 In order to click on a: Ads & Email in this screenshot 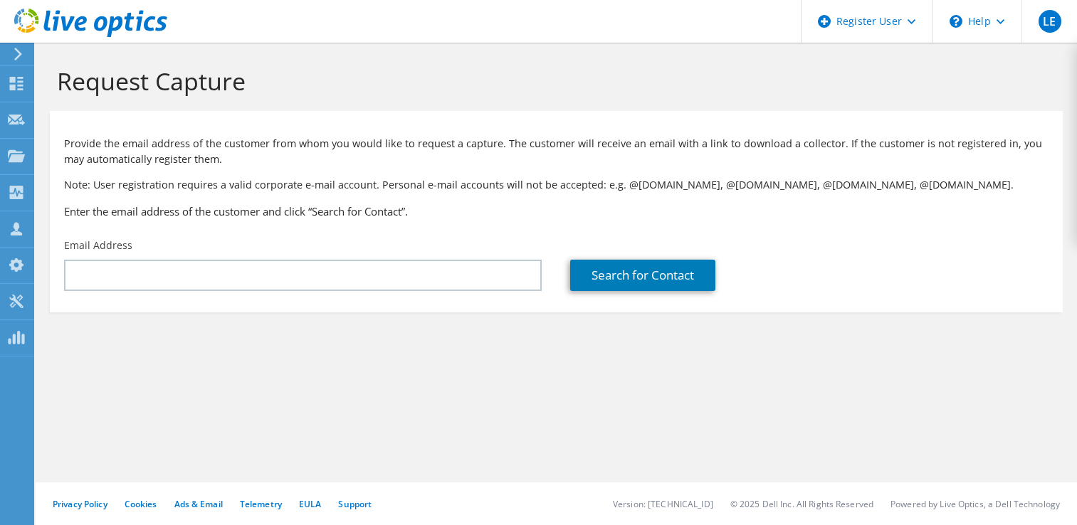, I will do `click(199, 504)`.